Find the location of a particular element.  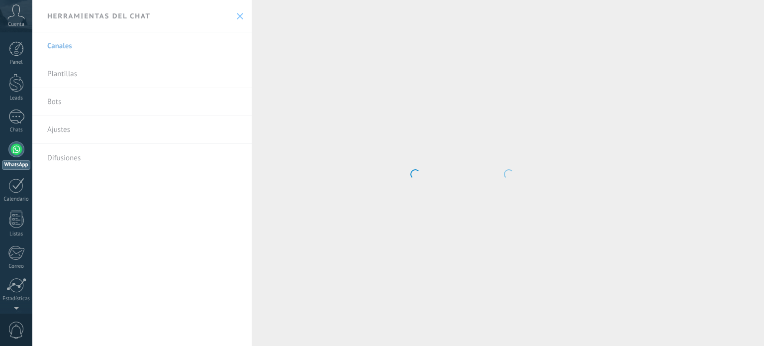

div: Listas is located at coordinates (16, 234).